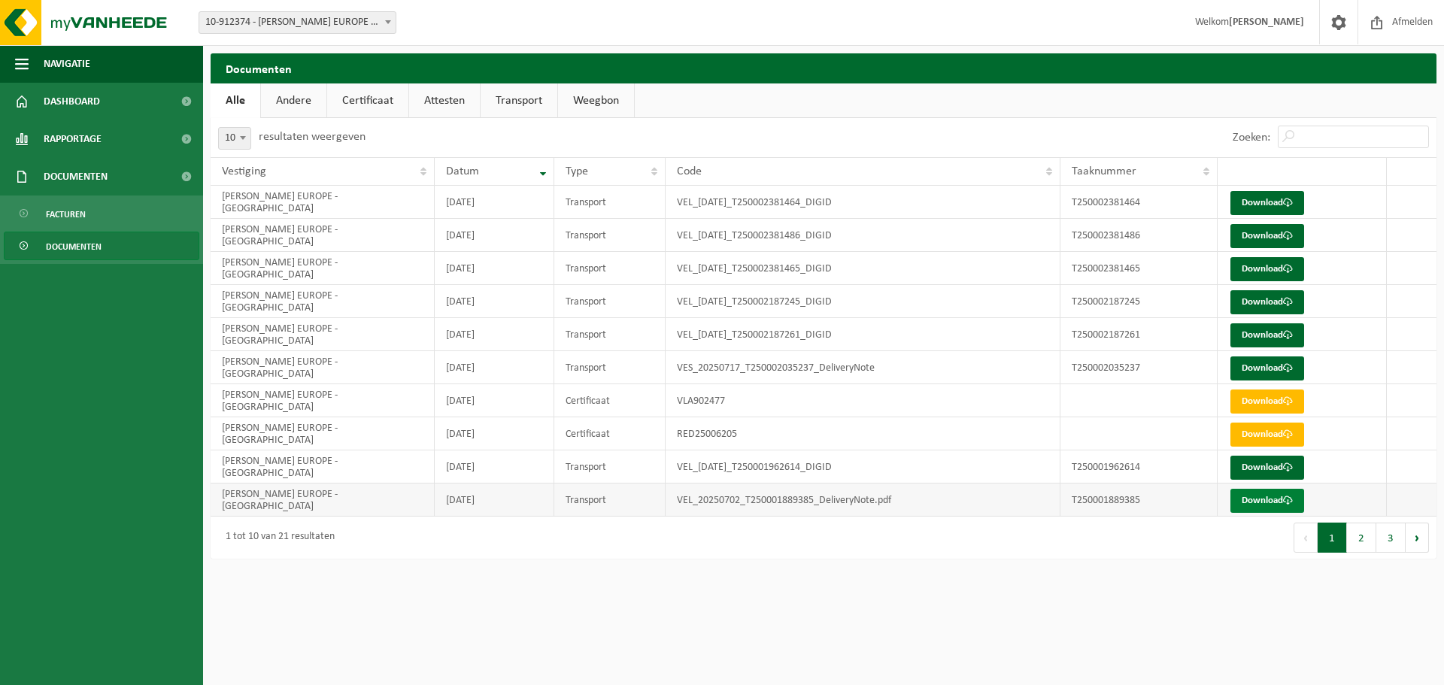 This screenshot has width=1444, height=685. Describe the element at coordinates (1139, 268) in the screenshot. I see `td: T250002381465` at that location.